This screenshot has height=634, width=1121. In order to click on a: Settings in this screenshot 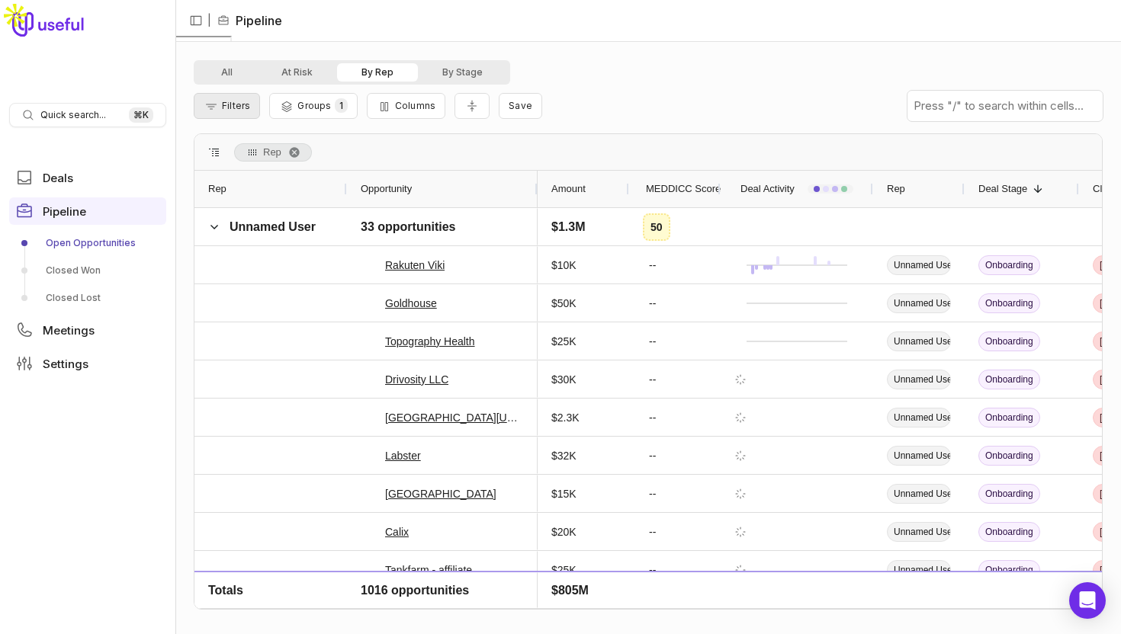, I will do `click(88, 364)`.